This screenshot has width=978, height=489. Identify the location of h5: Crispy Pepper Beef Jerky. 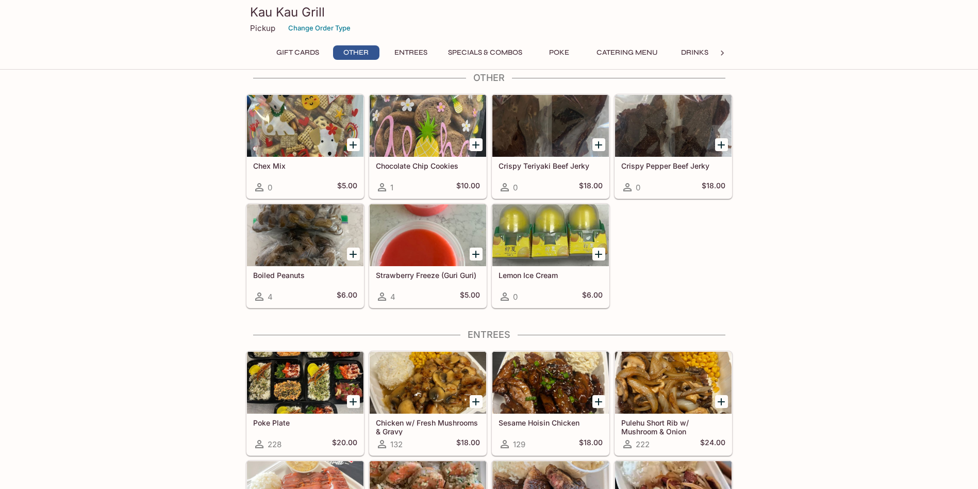
(673, 165).